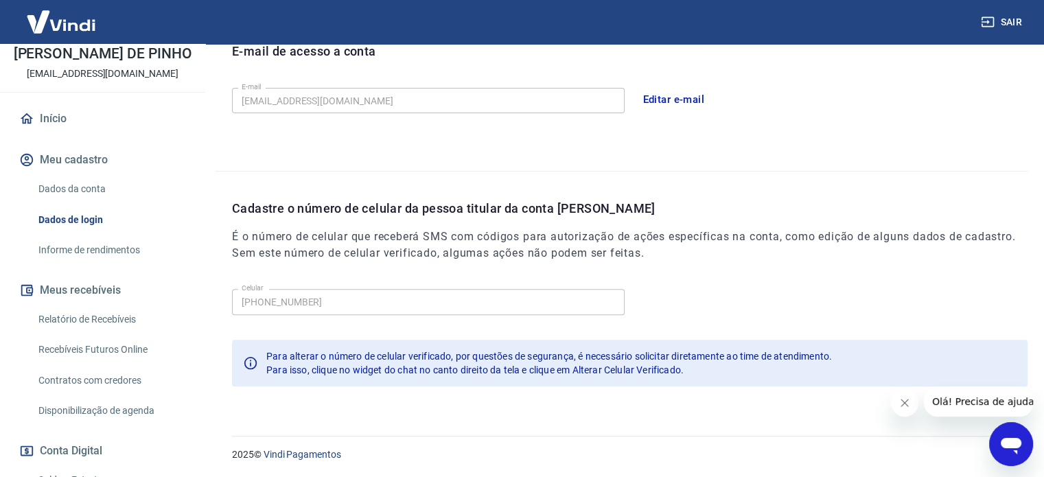 The height and width of the screenshot is (477, 1044). What do you see at coordinates (302, 454) in the screenshot?
I see `a: Vindi Pagamentos` at bounding box center [302, 454].